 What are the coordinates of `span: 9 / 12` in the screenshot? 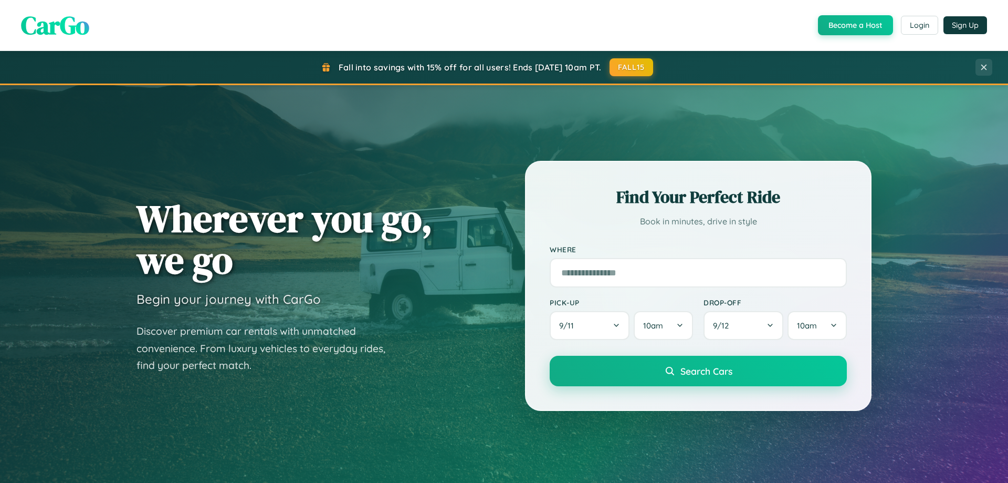 It's located at (724, 325).